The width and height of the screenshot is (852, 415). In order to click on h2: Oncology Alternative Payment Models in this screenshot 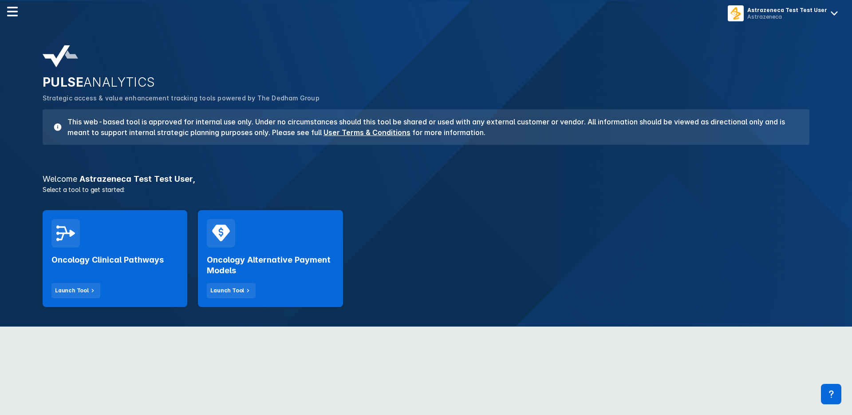, I will do `click(270, 265)`.